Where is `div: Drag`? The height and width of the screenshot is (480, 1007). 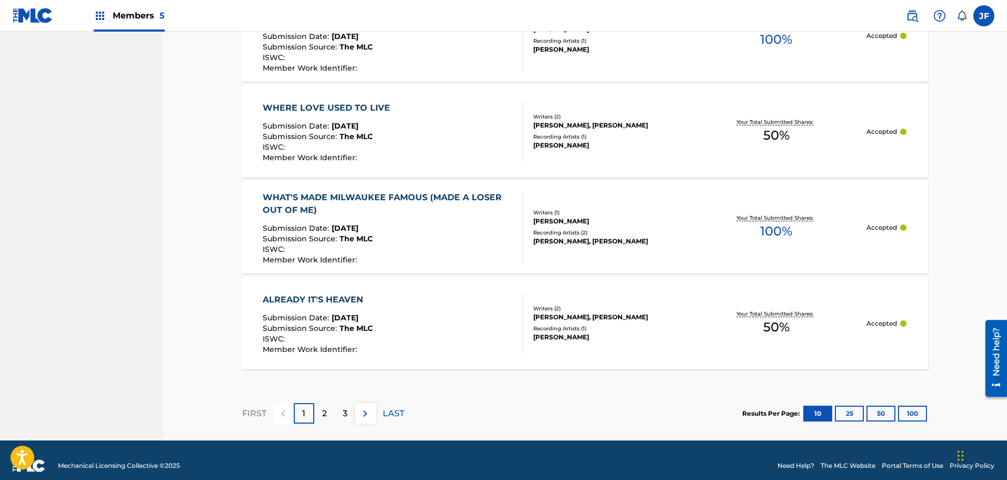
div: Drag is located at coordinates (961, 455).